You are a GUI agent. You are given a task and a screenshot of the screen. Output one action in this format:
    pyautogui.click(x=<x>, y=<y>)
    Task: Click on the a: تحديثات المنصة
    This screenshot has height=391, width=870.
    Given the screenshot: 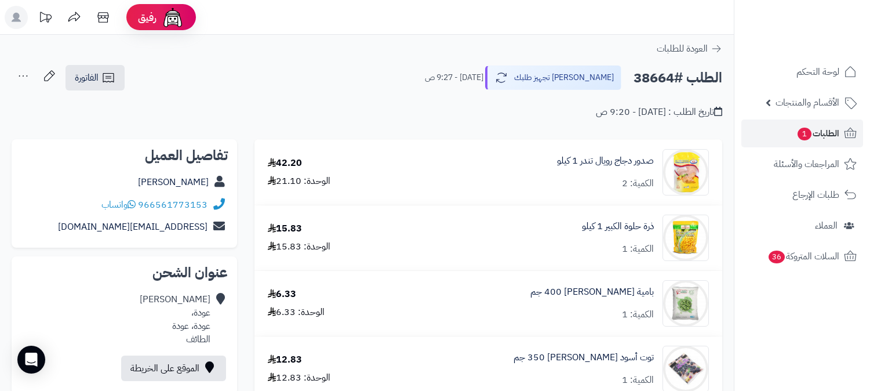 What is the action you would take?
    pyautogui.click(x=45, y=19)
    